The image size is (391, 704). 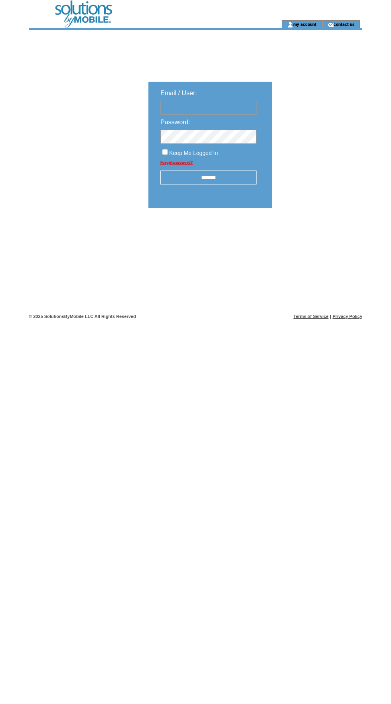 What do you see at coordinates (330, 25) in the screenshot?
I see `img: contact_us_icon.gif;jsessionid=955B173AA9AC9B65CA6FB20F7815BA9E` at bounding box center [330, 25].